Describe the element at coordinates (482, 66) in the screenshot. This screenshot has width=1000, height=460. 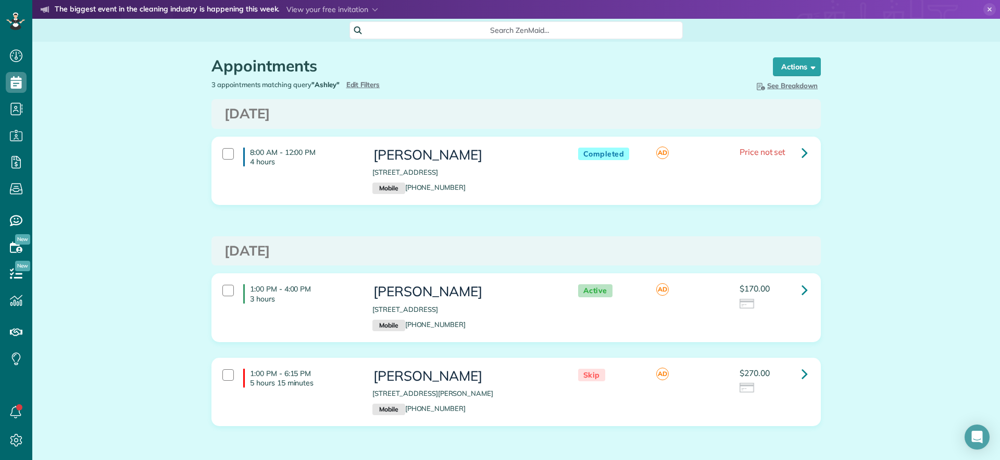
I see `h1: Appointments` at that location.